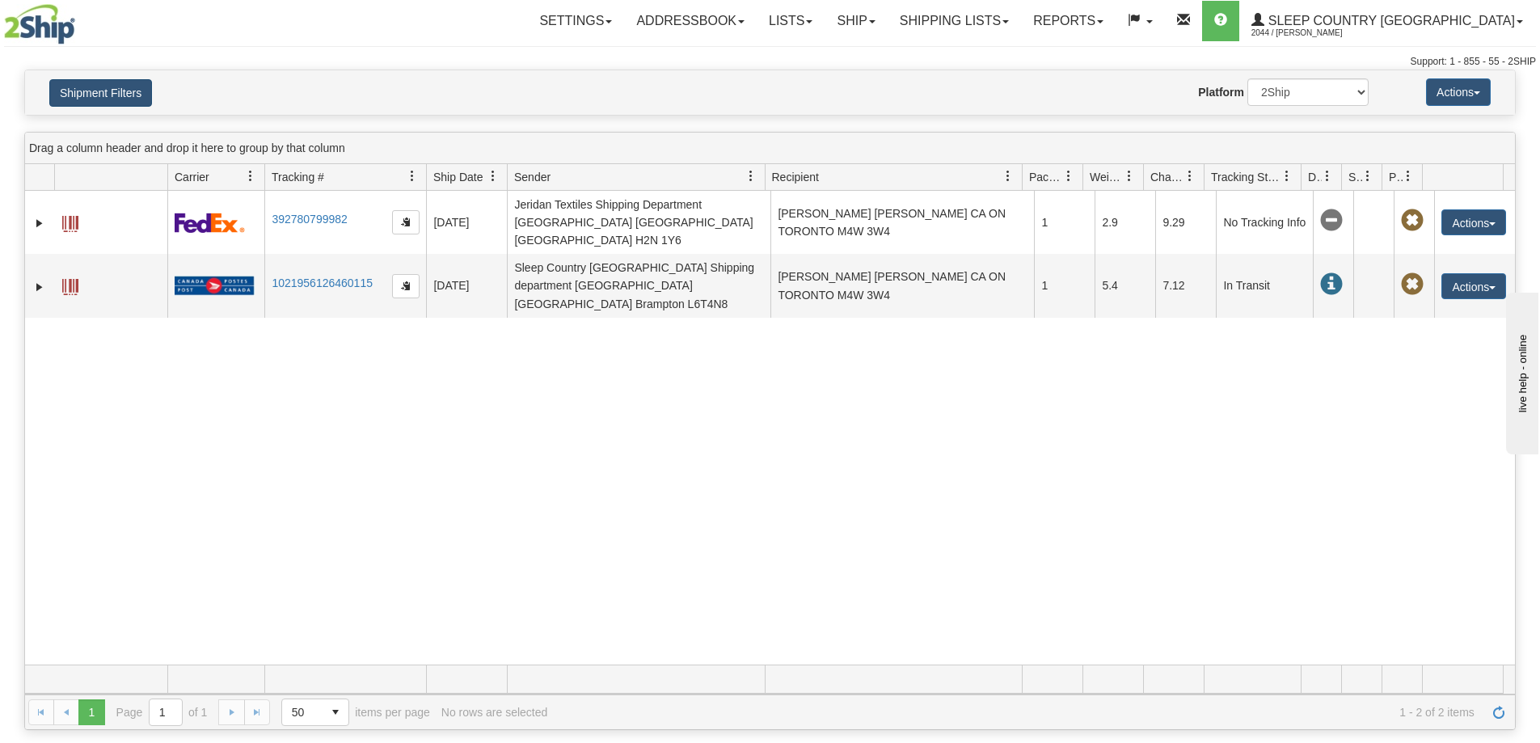 This screenshot has height=743, width=1540. Describe the element at coordinates (1331, 221) in the screenshot. I see `span: No Tracking Info` at that location.